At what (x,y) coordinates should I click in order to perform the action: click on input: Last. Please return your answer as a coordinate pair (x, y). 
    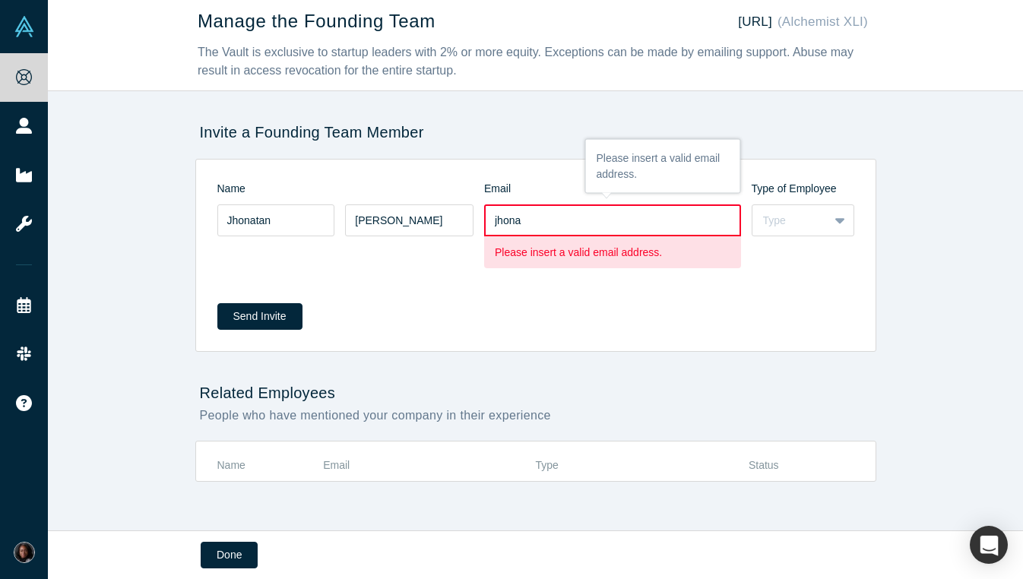
    Looking at the image, I should click on (409, 220).